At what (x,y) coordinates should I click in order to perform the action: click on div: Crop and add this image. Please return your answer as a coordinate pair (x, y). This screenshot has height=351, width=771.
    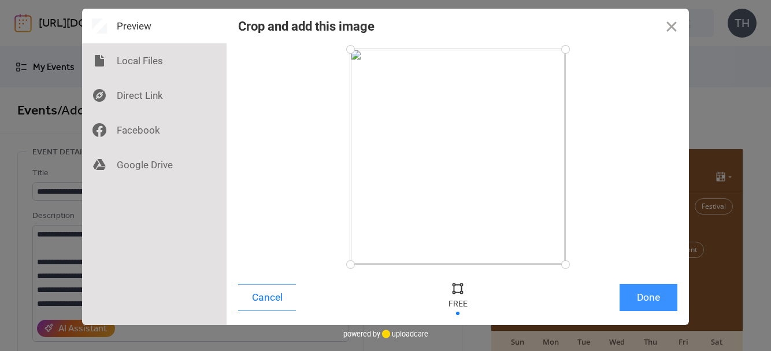
    Looking at the image, I should click on (306, 26).